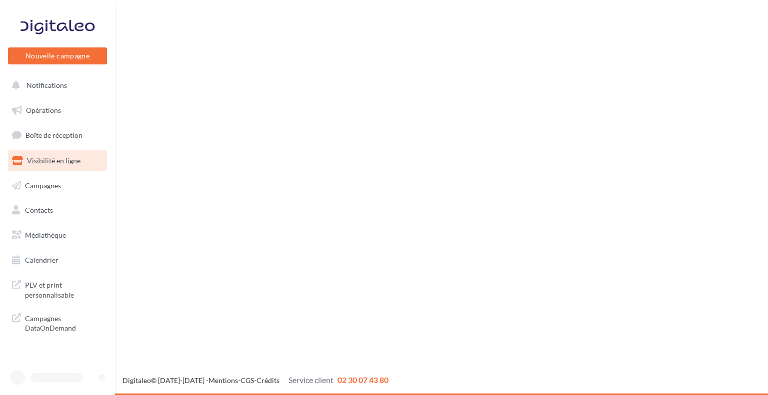 This screenshot has height=395, width=768. Describe the element at coordinates (311, 380) in the screenshot. I see `span: Service client` at that location.